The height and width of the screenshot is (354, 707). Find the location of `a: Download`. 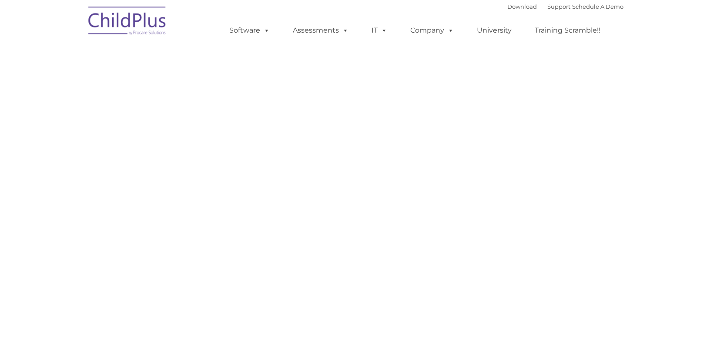

a: Download is located at coordinates (522, 7).